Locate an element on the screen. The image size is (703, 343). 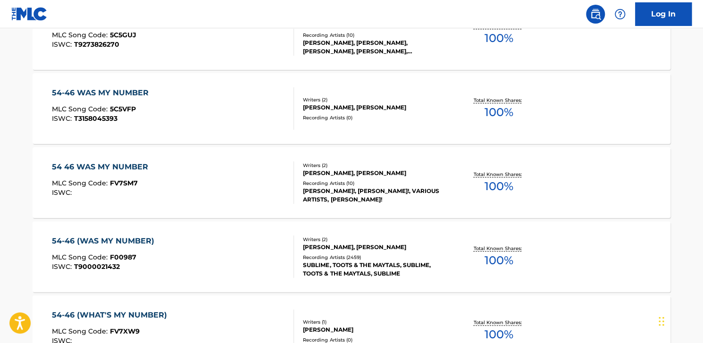
div: 54-46 (WAS MY NUMBER) is located at coordinates (105, 241).